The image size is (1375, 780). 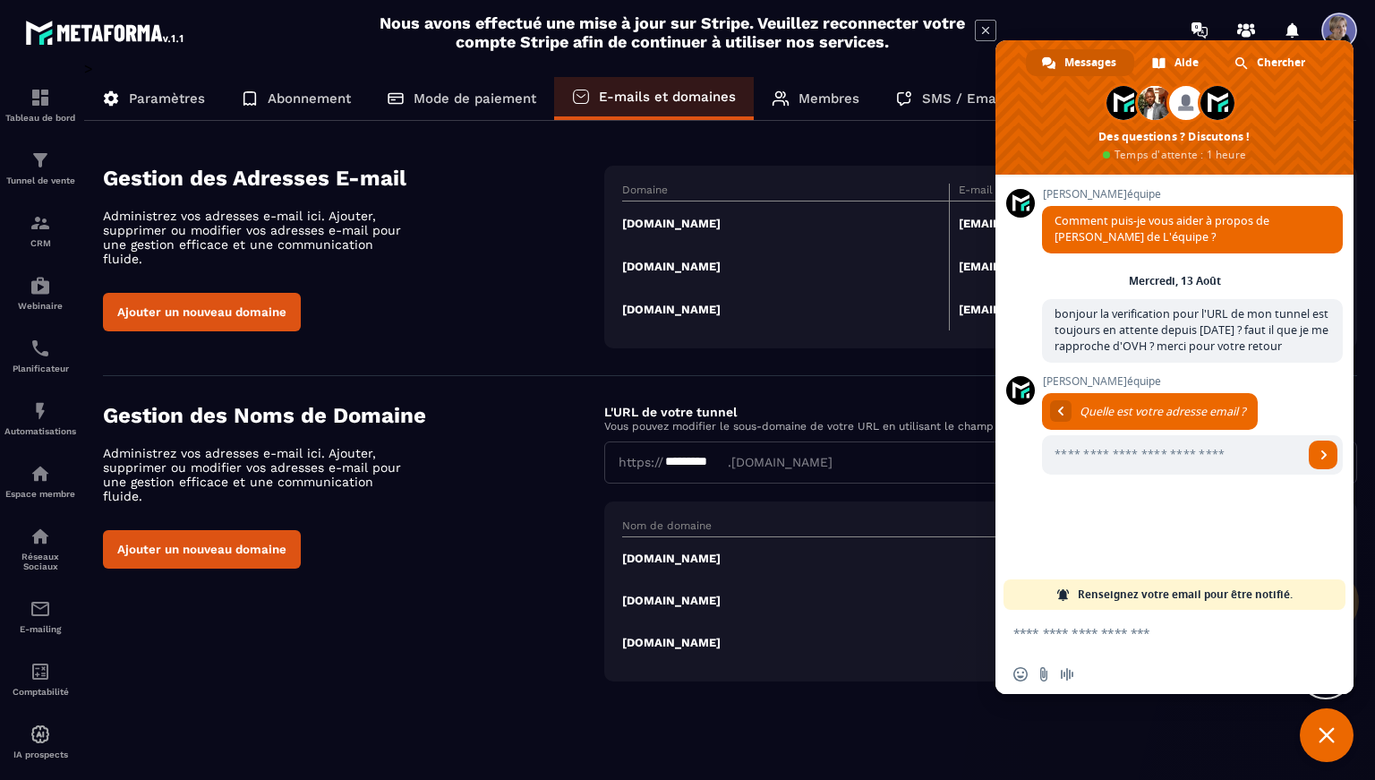 I want to click on p: CRM, so click(x=40, y=243).